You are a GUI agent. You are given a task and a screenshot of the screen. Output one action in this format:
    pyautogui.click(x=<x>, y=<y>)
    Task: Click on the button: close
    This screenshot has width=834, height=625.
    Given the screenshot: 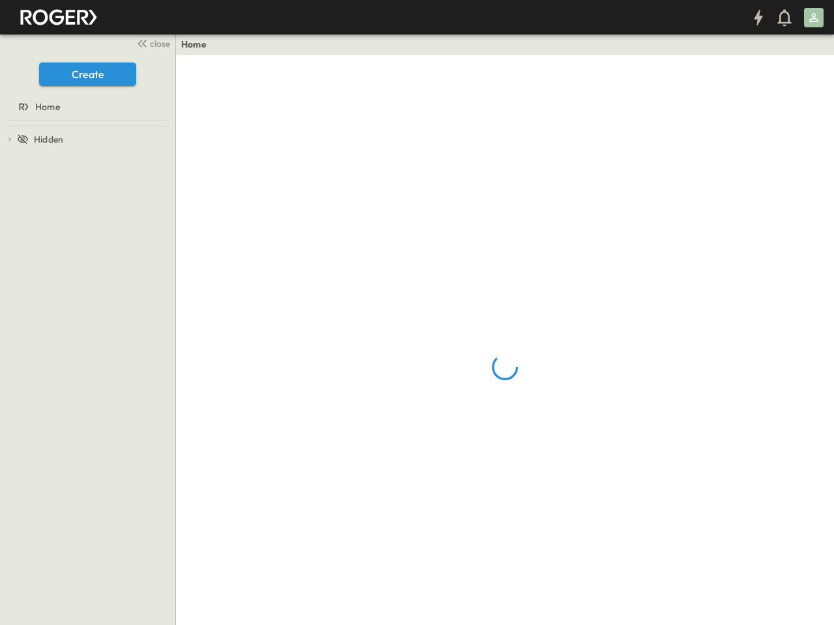 What is the action you would take?
    pyautogui.click(x=152, y=43)
    